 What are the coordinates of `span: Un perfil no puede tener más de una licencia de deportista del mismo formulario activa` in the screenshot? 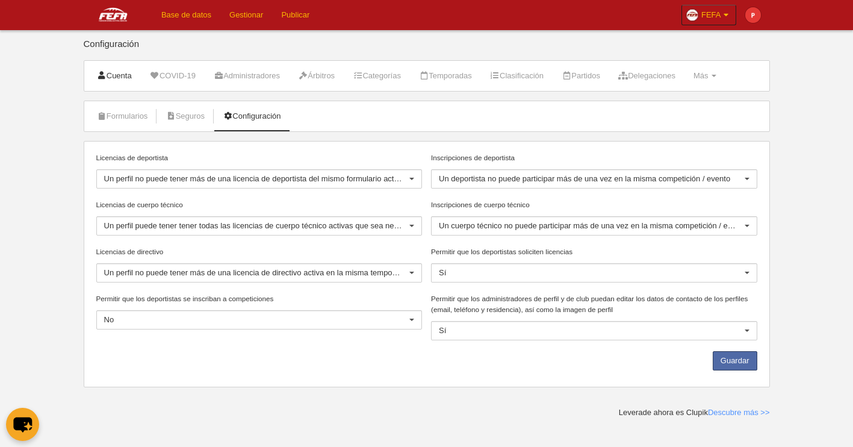 It's located at (254, 178).